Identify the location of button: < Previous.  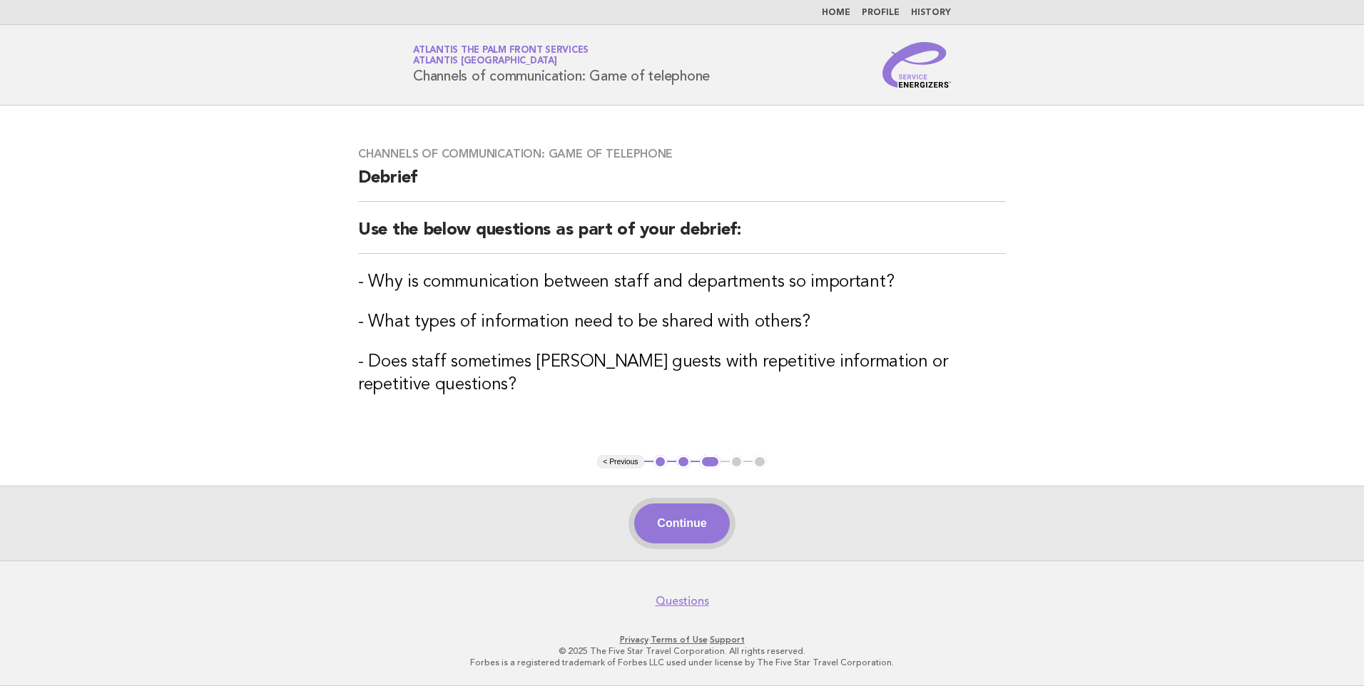
(620, 462).